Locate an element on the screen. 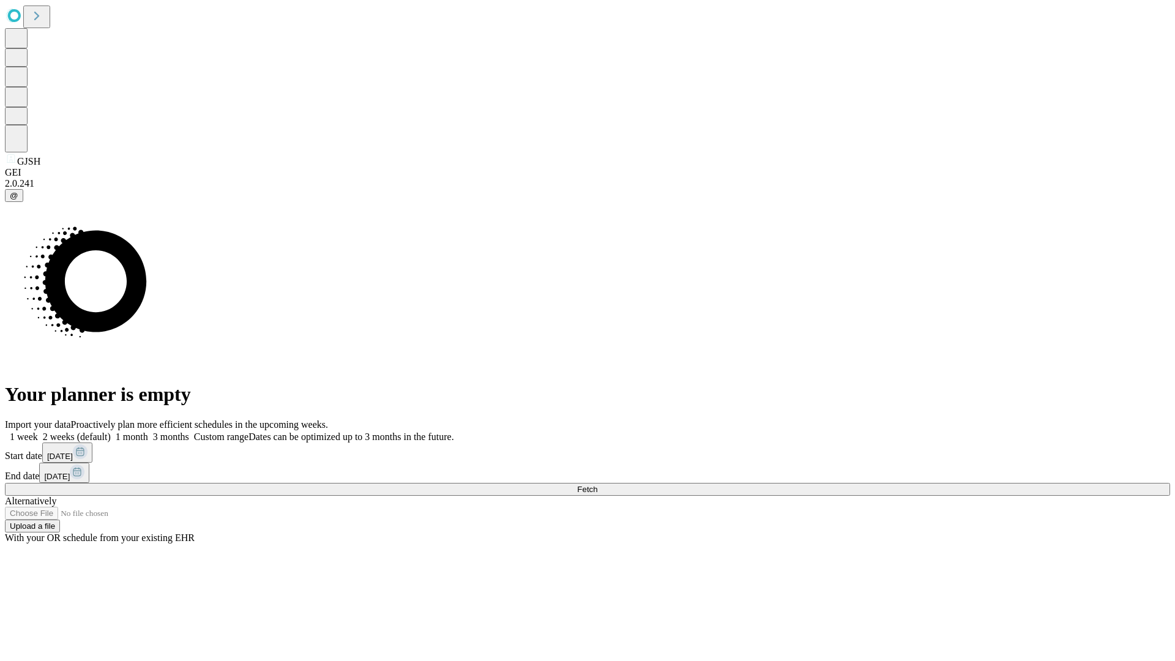 This screenshot has width=1175, height=661. div: GEI is located at coordinates (588, 173).